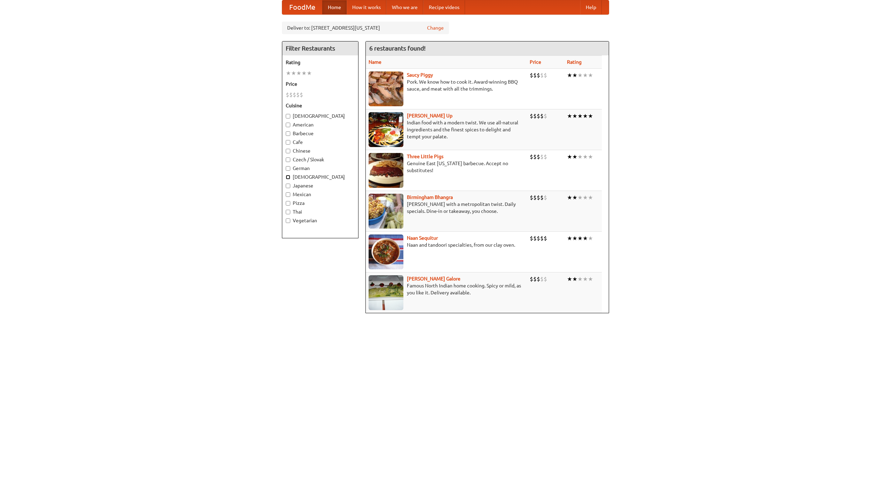 The image size is (891, 493). Describe the element at coordinates (288, 125) in the screenshot. I see `input: American` at that location.